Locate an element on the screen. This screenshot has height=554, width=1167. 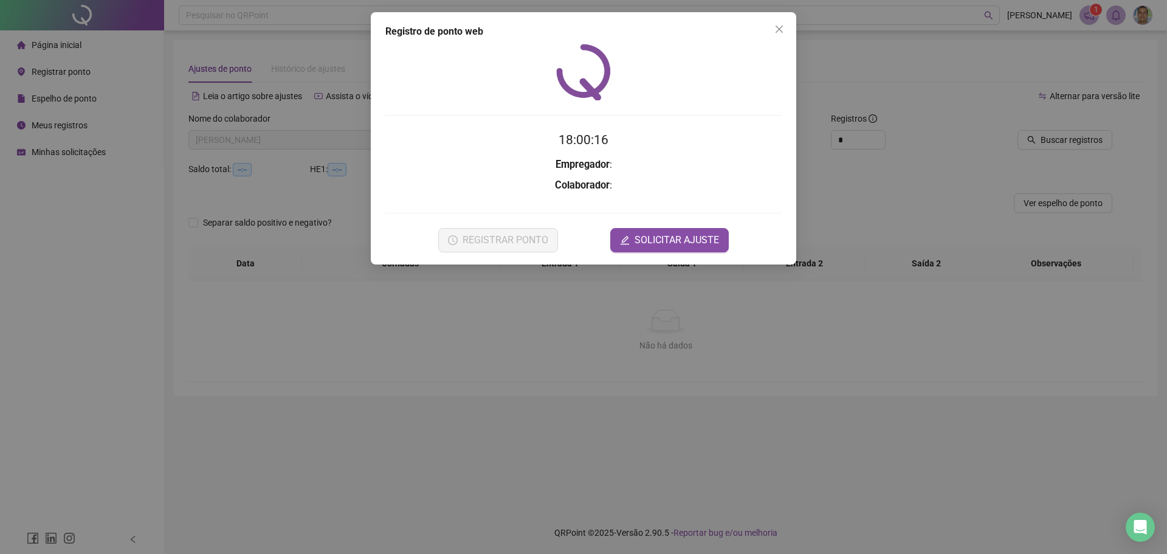
strong: Empregador is located at coordinates (582, 164).